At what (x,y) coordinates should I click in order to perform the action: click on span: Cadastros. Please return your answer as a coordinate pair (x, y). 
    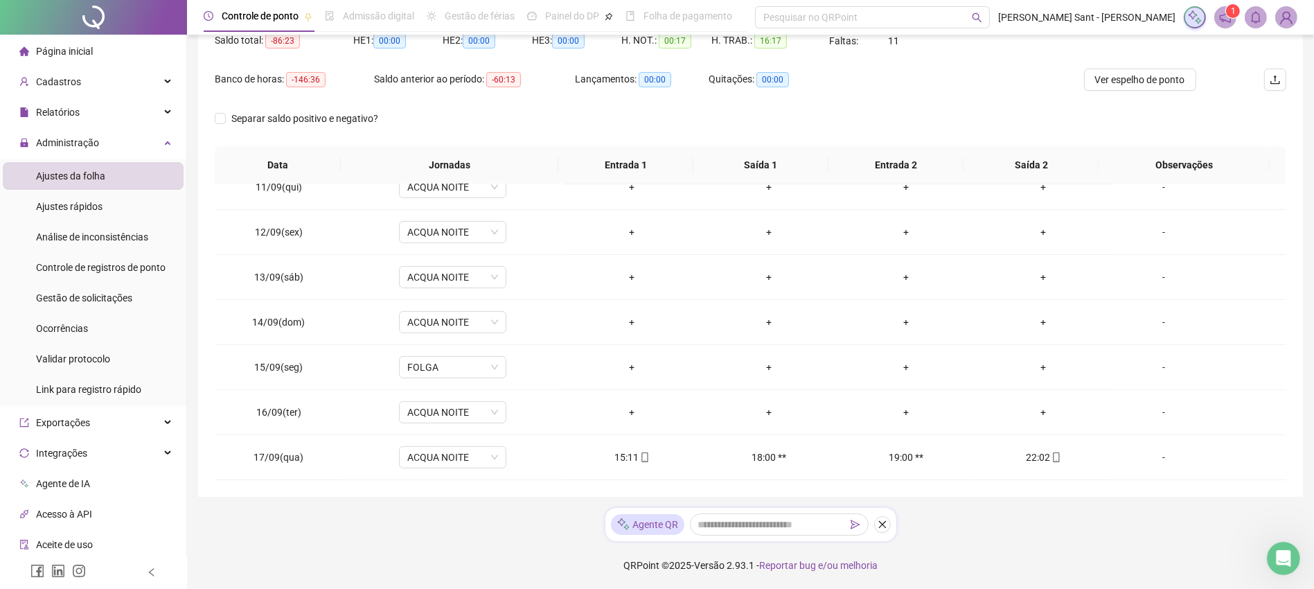
    Looking at the image, I should click on (58, 82).